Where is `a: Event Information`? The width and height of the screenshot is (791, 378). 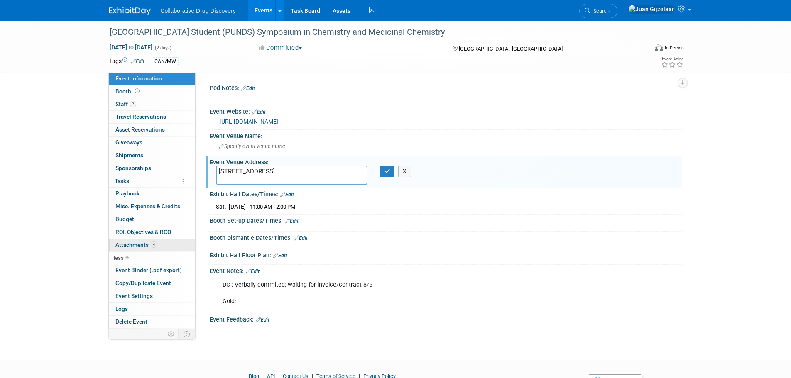
a: Event Information is located at coordinates (152, 79).